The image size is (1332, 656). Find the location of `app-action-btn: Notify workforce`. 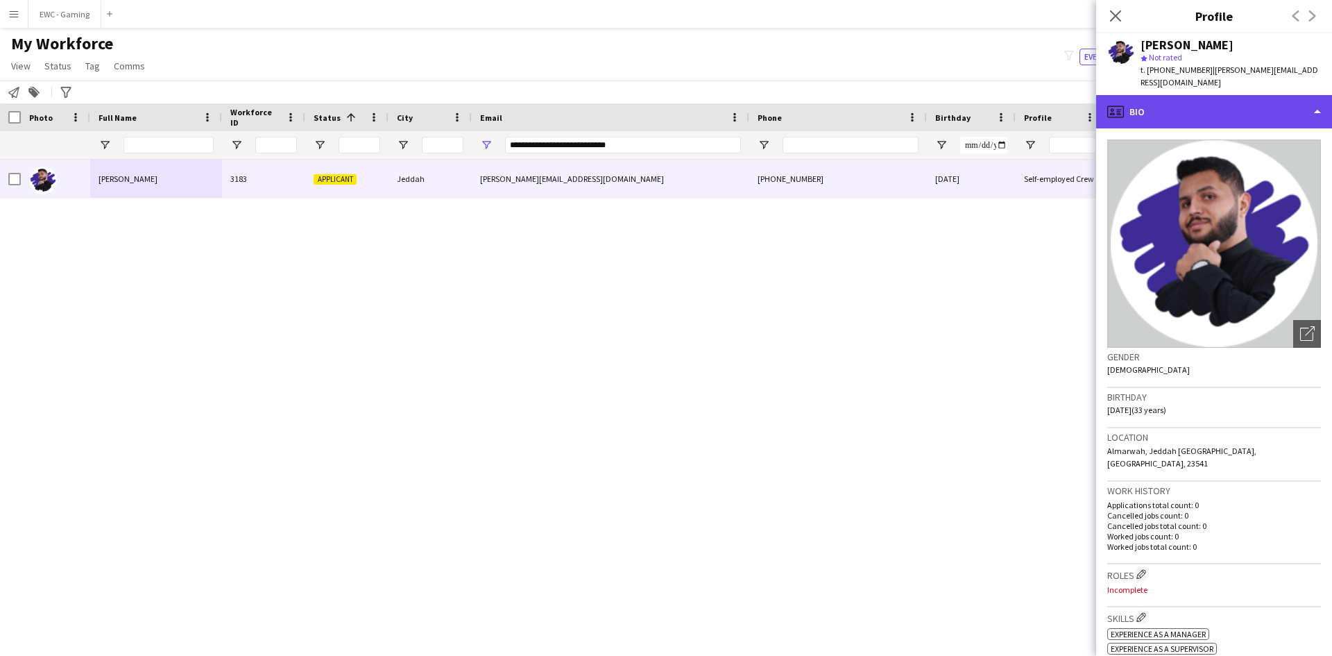

app-action-btn: Notify workforce is located at coordinates (14, 92).